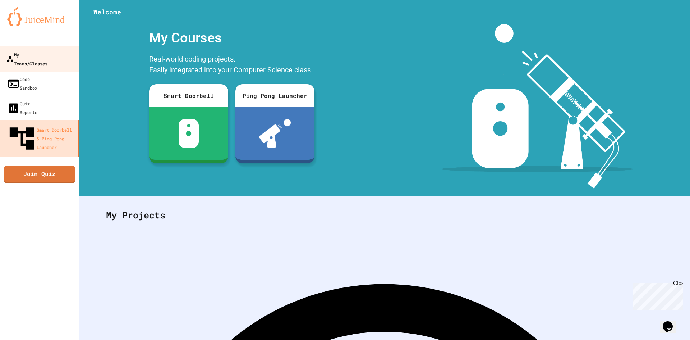 Image resolution: width=690 pixels, height=340 pixels. I want to click on img: logo-orange.svg, so click(40, 17).